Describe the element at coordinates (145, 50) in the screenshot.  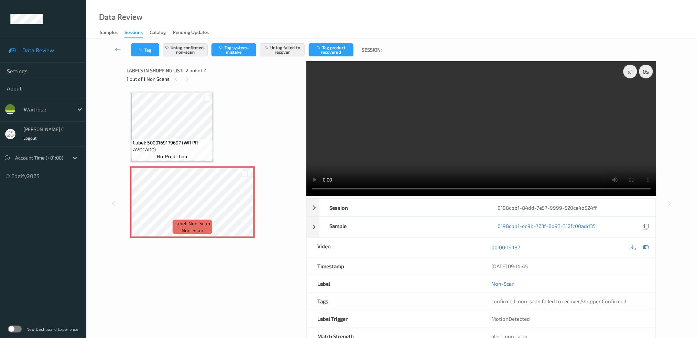
I see `button: Tag` at that location.